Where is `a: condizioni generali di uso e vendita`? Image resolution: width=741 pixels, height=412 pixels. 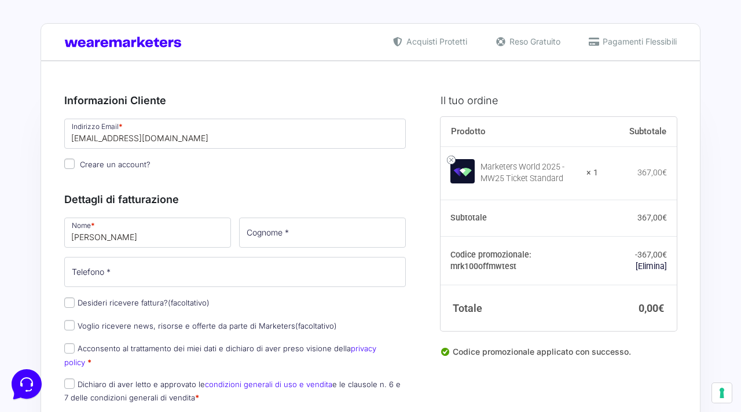 a: condizioni generali di uso e vendita is located at coordinates (269, 384).